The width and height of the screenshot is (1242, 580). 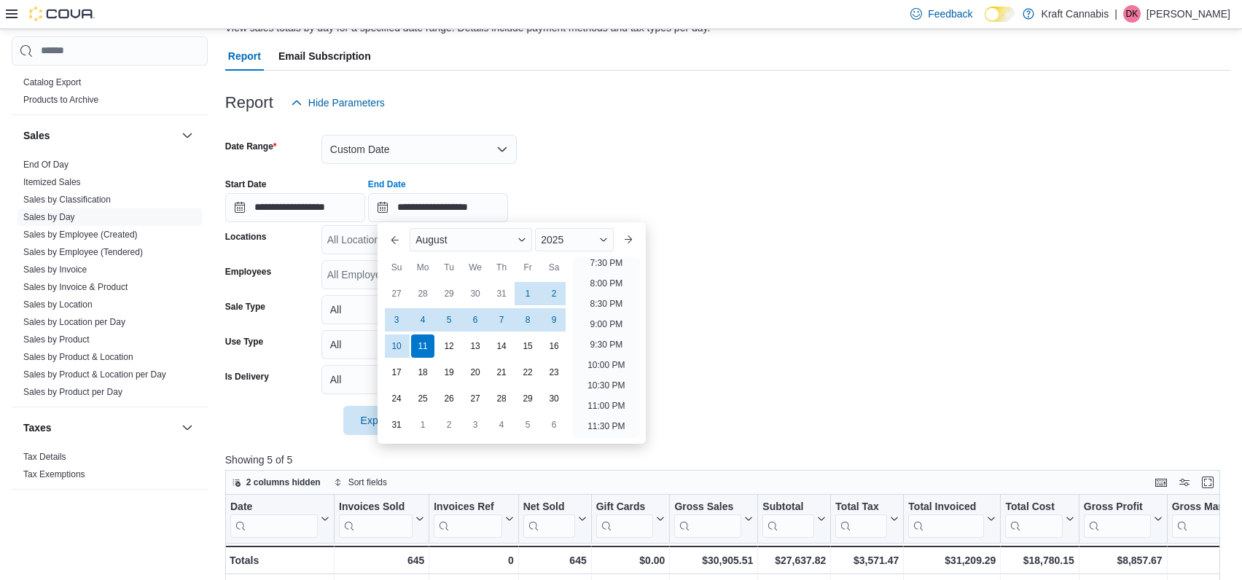 I want to click on button: Total Tax, so click(x=867, y=518).